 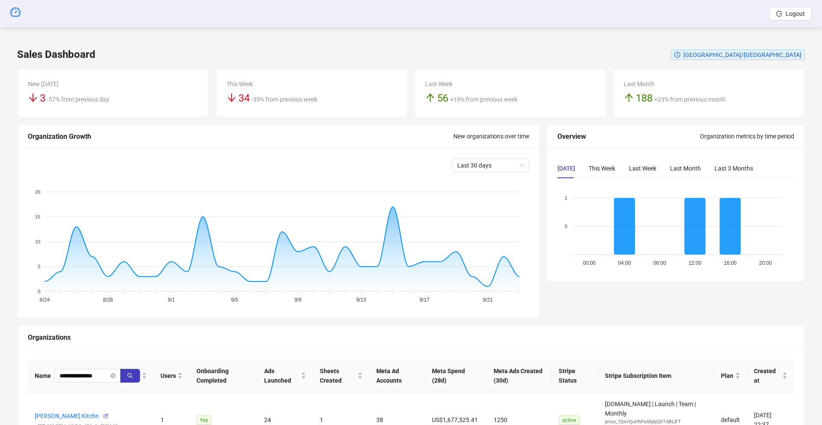 What do you see at coordinates (766, 263) in the screenshot?
I see `tspan: 20:00` at bounding box center [766, 263].